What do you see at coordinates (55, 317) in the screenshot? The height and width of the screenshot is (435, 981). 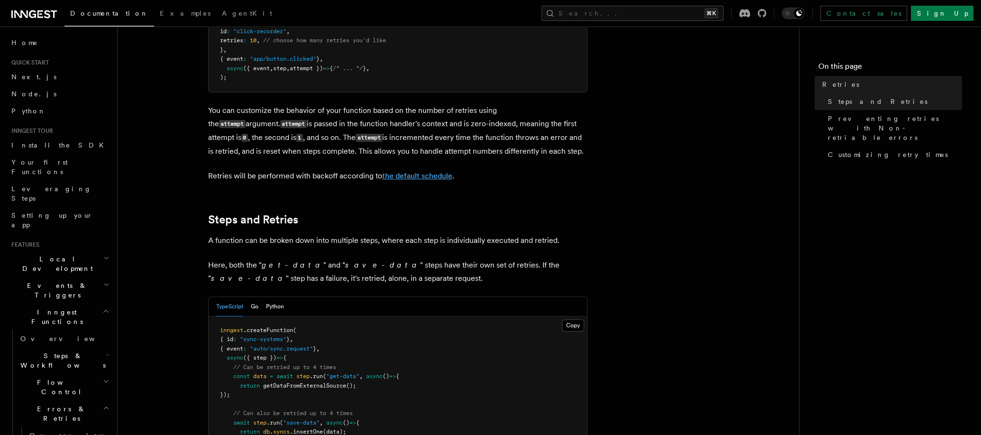 I see `span: Inngest Functions` at bounding box center [55, 317].